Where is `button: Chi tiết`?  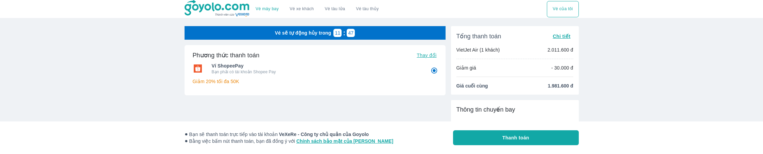 button: Chi tiết is located at coordinates (561, 36).